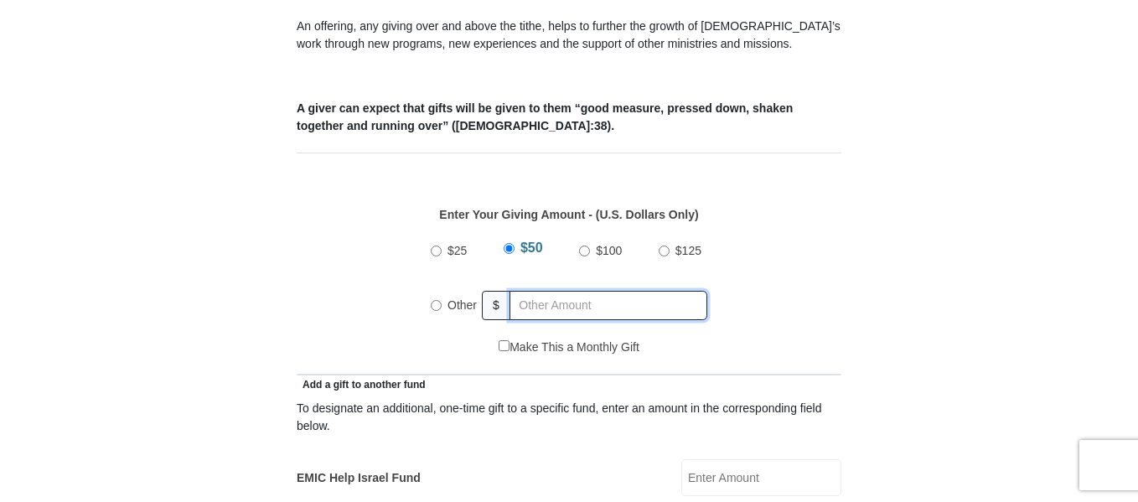 The image size is (1138, 502). I want to click on input: Other Amount, so click(609, 305).